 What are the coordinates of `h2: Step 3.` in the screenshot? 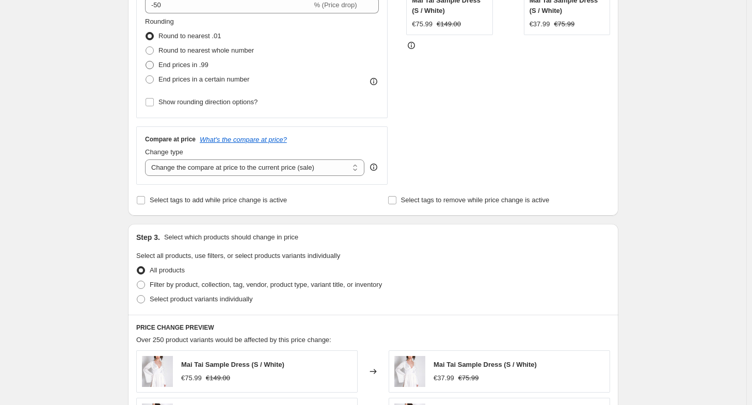 It's located at (148, 238).